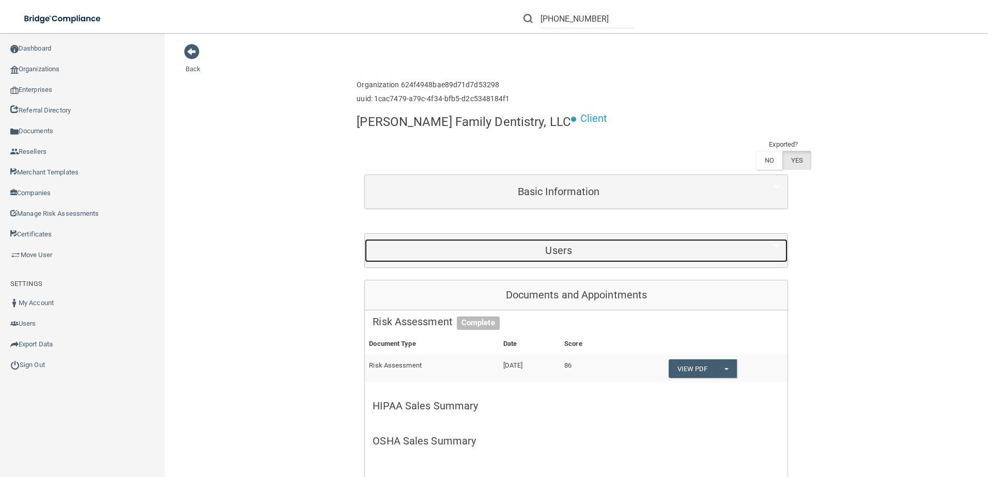 Image resolution: width=988 pixels, height=477 pixels. What do you see at coordinates (431, 344) in the screenshot?
I see `th: Document Type` at bounding box center [431, 344].